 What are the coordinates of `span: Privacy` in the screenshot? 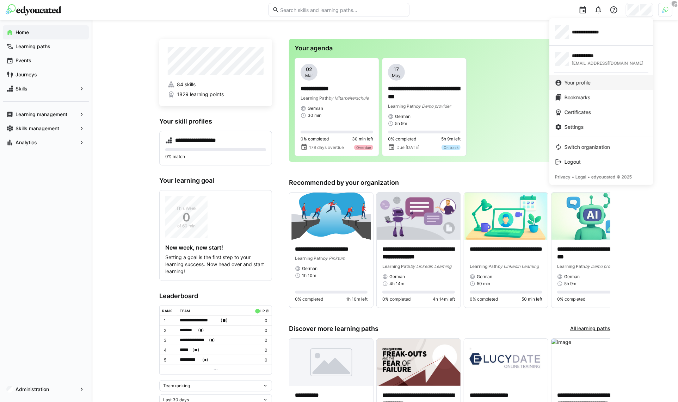 It's located at (563, 177).